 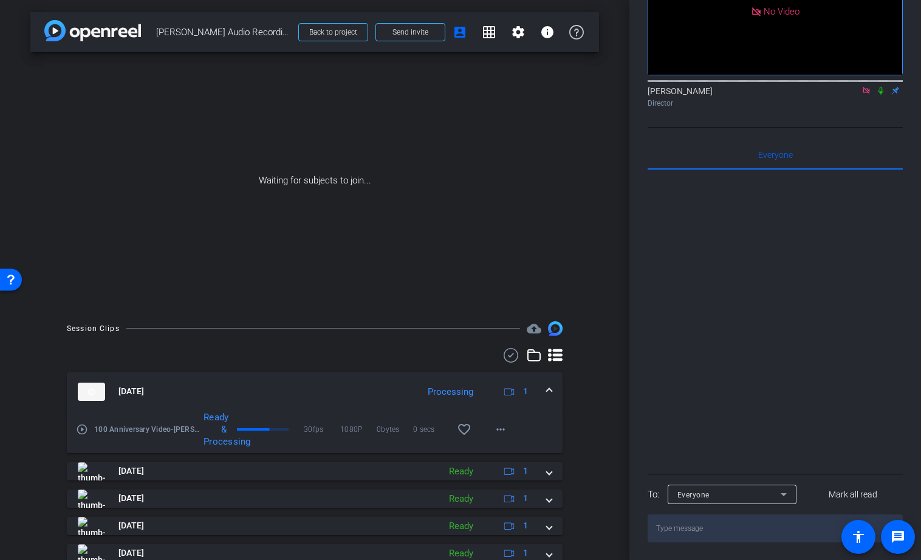 What do you see at coordinates (858, 537) in the screenshot?
I see `mat-icon: accessibility` at bounding box center [858, 537].